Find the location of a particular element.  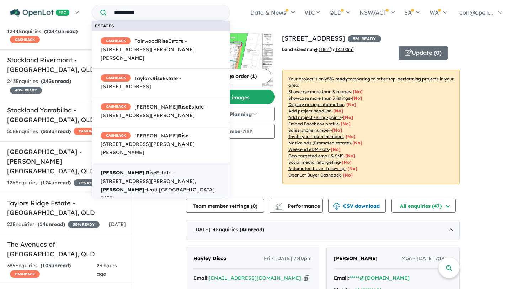

span: Hayley Disco is located at coordinates (210, 258).